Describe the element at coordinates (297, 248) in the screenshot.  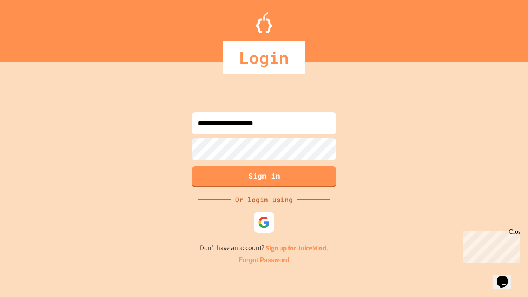
I see `a: Sign up for JuiceMind.` at that location.